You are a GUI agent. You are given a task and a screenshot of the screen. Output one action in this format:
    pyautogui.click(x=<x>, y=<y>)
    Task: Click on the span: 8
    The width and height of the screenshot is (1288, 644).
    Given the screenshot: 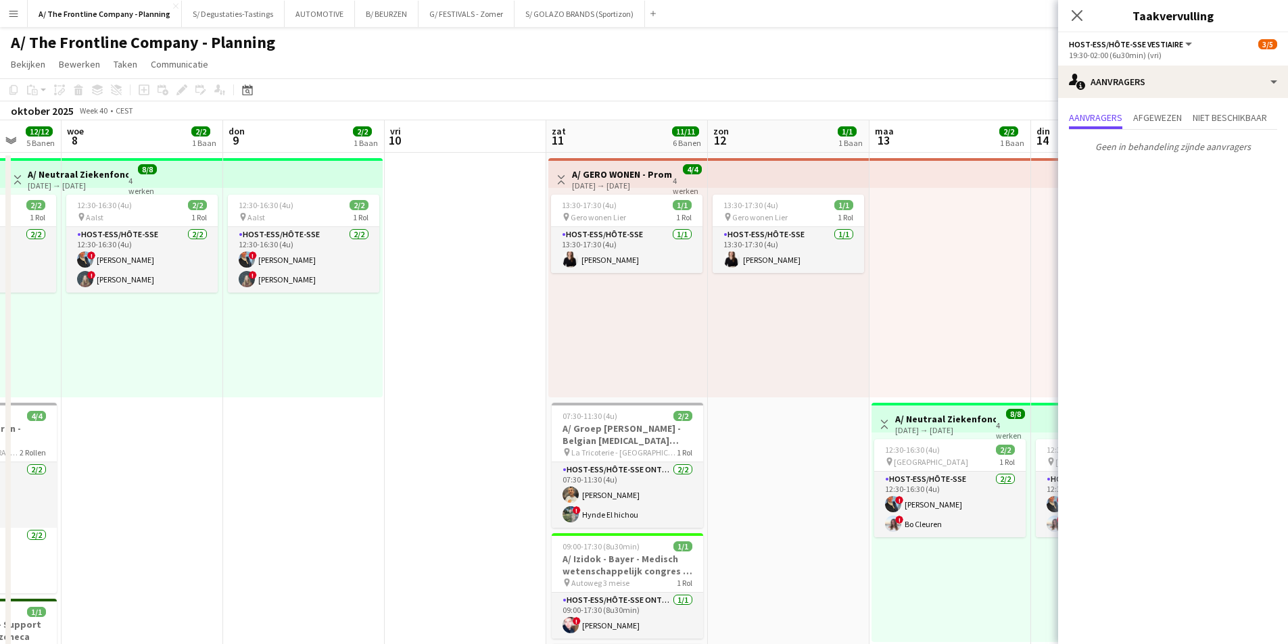 What is the action you would take?
    pyautogui.click(x=74, y=140)
    